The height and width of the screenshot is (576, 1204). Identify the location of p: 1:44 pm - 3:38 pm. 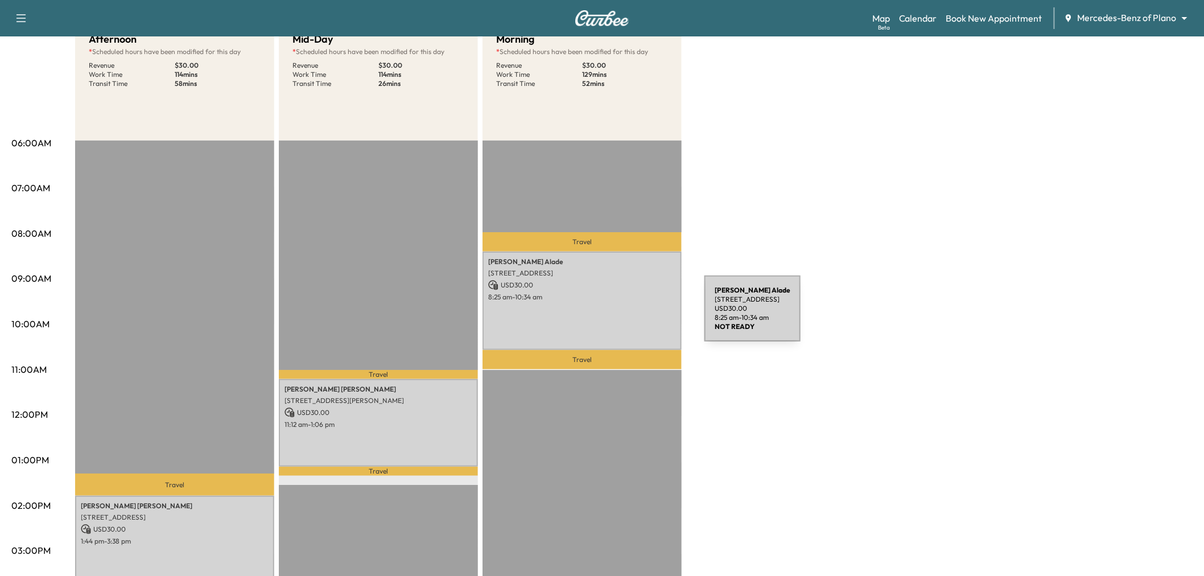
(175, 541).